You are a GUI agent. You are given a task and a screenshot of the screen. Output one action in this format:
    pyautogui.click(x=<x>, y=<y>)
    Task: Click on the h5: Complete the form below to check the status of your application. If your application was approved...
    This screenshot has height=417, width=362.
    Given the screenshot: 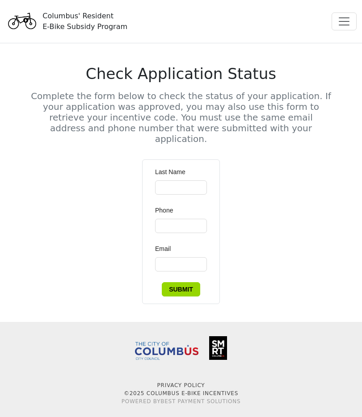 What is the action you would take?
    pyautogui.click(x=181, y=117)
    